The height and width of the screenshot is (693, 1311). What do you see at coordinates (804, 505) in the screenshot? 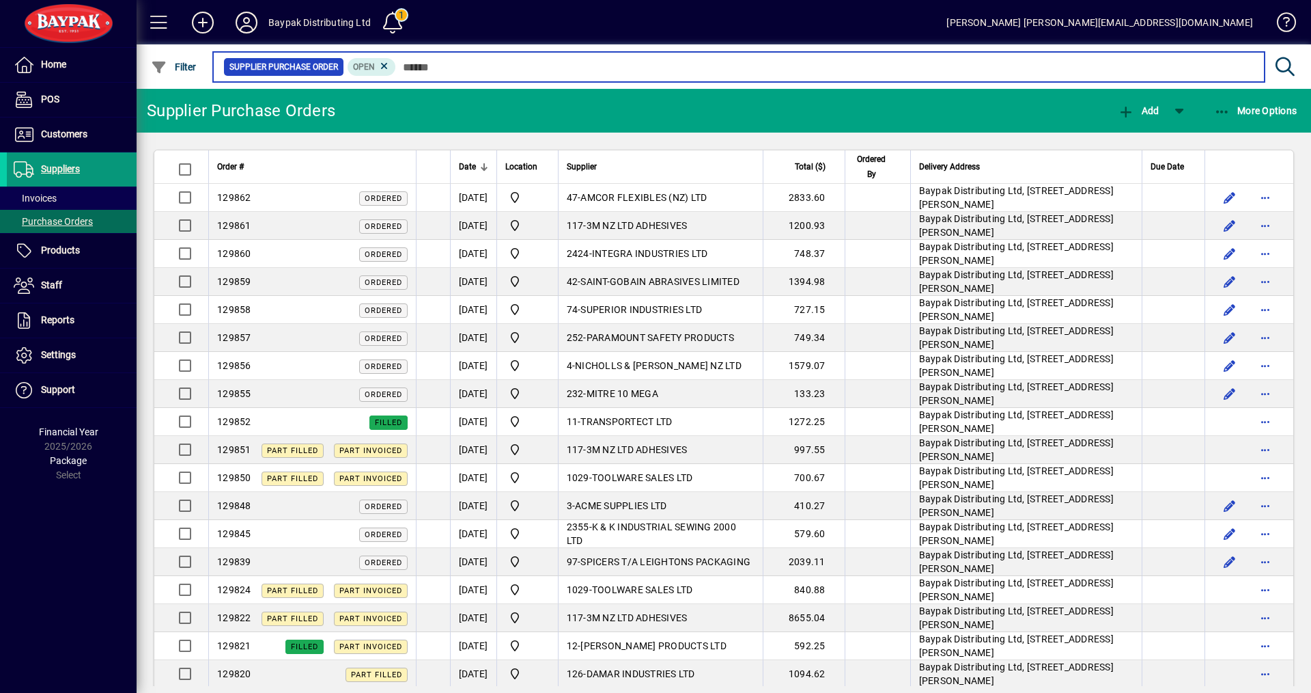
I see `td: 410.27` at bounding box center [804, 505].